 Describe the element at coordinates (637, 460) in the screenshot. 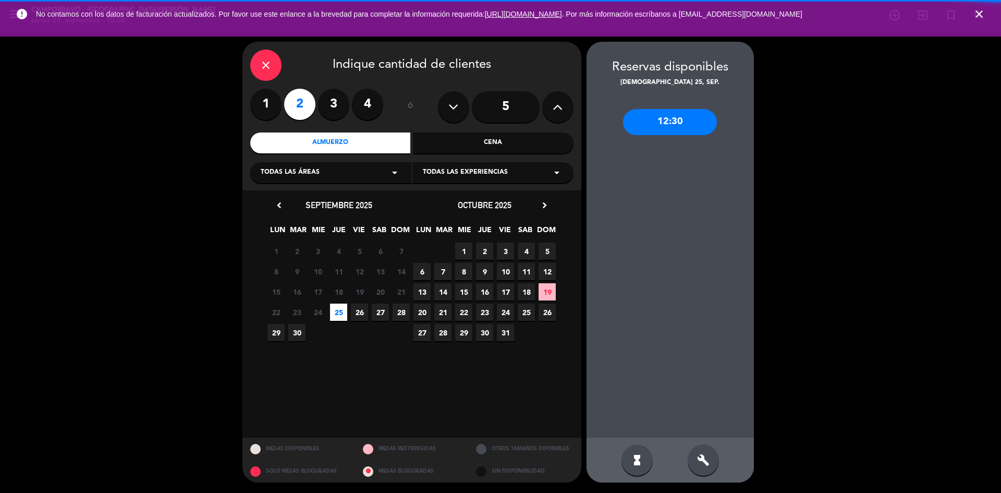

I see `i: hourglass_full` at that location.